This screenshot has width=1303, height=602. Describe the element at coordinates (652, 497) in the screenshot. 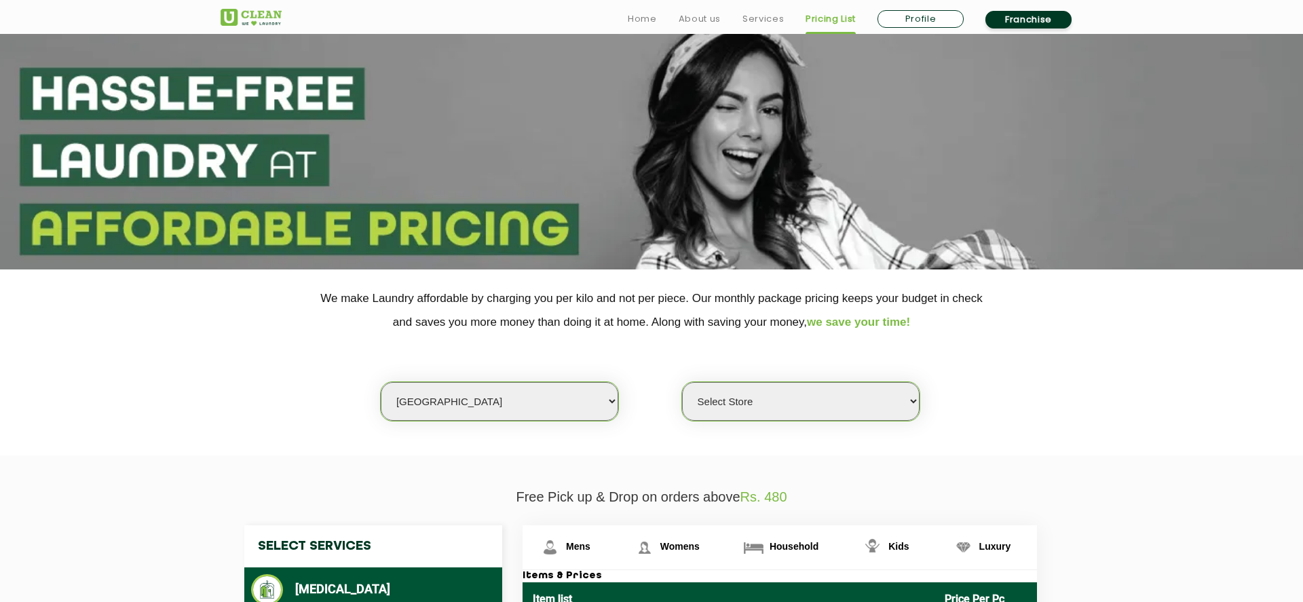

I see `p: Free Pick up & Drop on orders above` at that location.